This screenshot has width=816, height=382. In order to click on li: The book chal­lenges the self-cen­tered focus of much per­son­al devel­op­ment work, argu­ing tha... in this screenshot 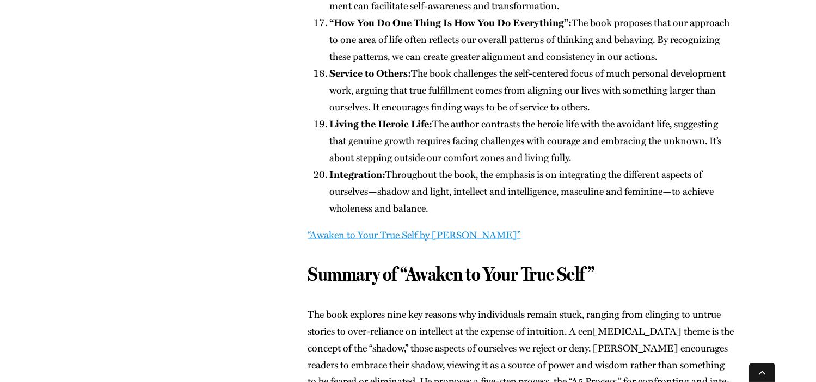, I will do `click(532, 90)`.